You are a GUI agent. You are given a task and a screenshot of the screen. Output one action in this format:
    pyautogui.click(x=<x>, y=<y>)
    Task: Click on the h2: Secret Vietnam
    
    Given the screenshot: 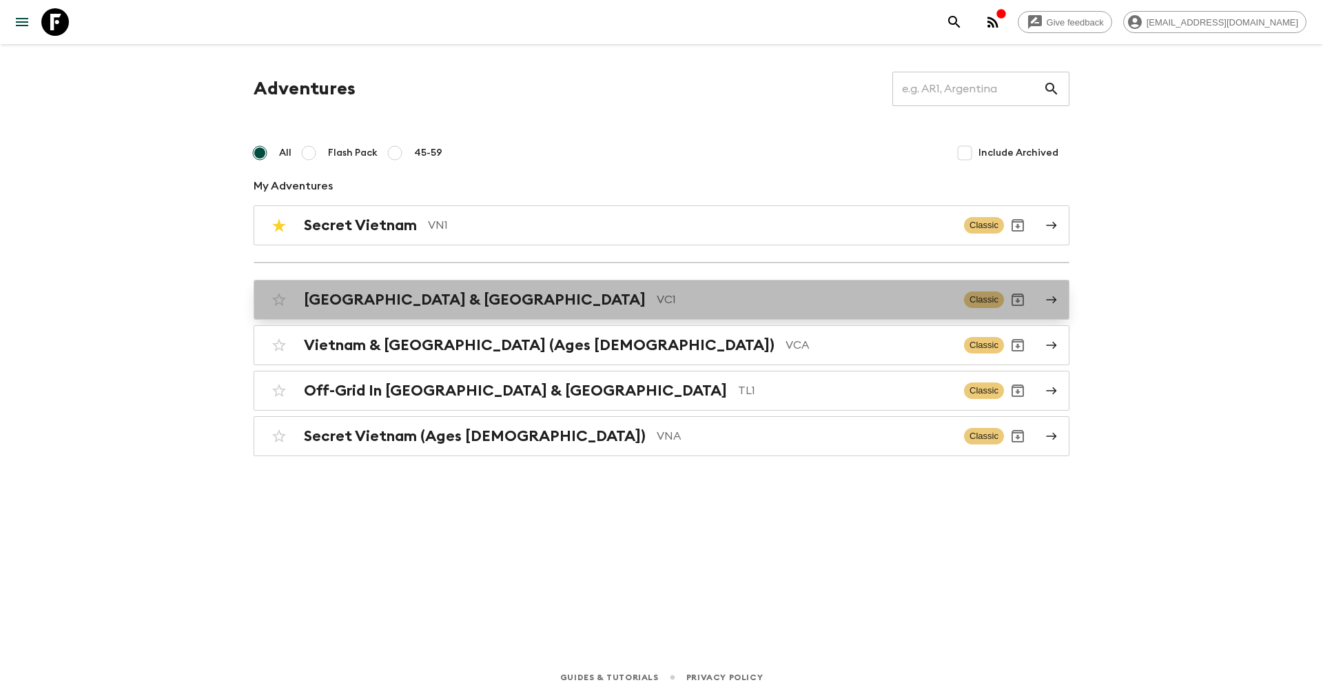 What is the action you would take?
    pyautogui.click(x=360, y=225)
    